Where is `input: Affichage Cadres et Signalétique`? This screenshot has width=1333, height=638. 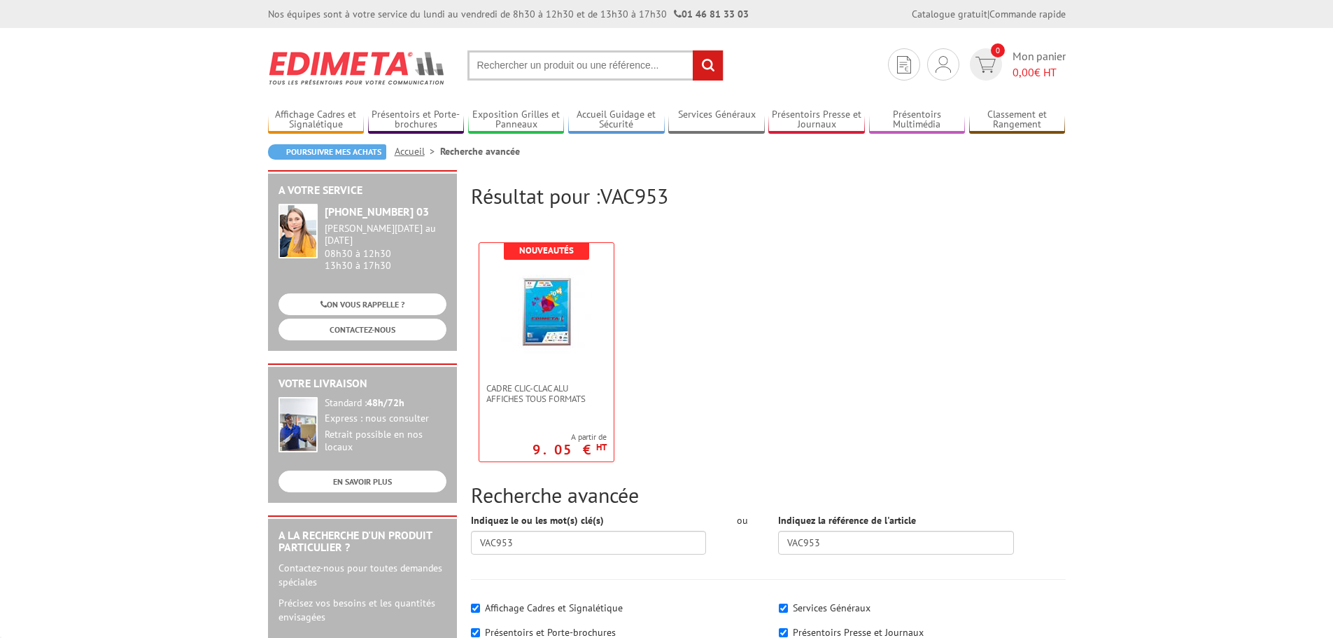 input: Affichage Cadres et Signalétique is located at coordinates (475, 608).